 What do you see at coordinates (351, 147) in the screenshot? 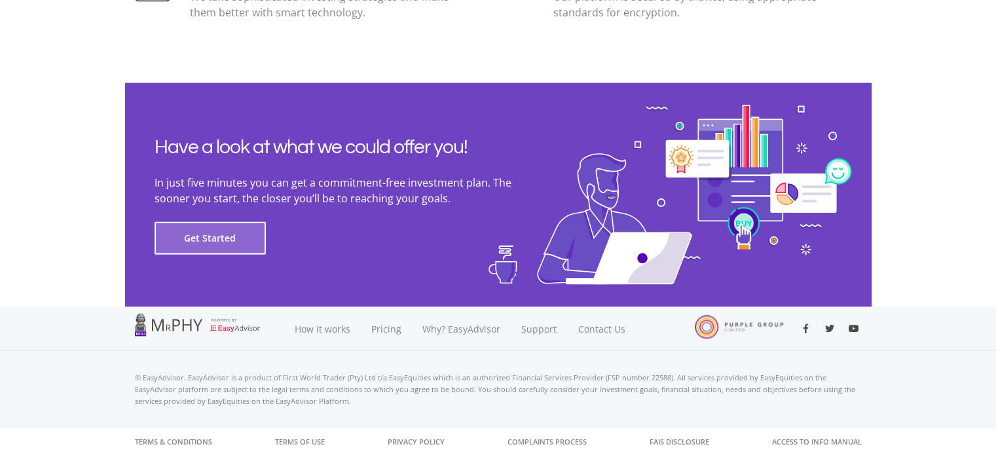
I see `h2: Have a look at what we could offer you!` at bounding box center [351, 147].